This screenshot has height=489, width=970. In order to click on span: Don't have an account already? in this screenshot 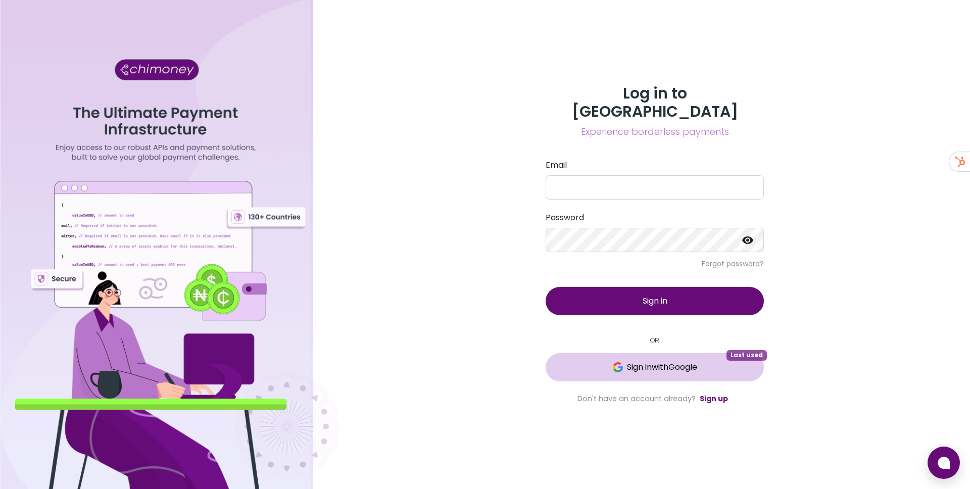, I will do `click(637, 399)`.